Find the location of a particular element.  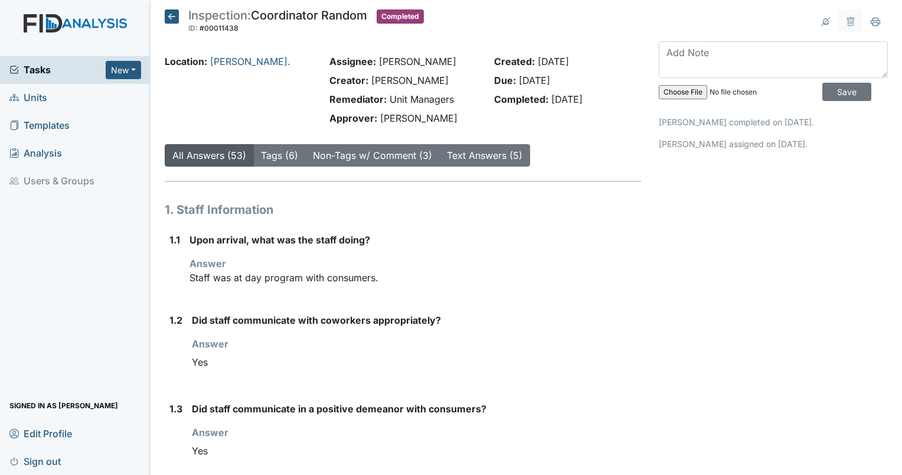

strong: Approver: is located at coordinates (353, 118).